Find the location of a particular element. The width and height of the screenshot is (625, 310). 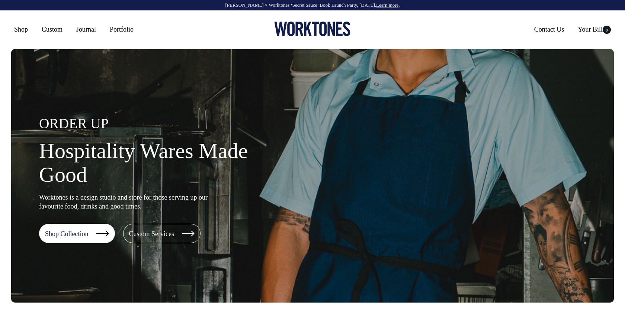

h4: ORDER UP is located at coordinates (158, 124).